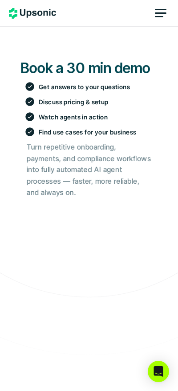 Image resolution: width=178 pixels, height=391 pixels. I want to click on p: Find use cases for your business, so click(87, 132).